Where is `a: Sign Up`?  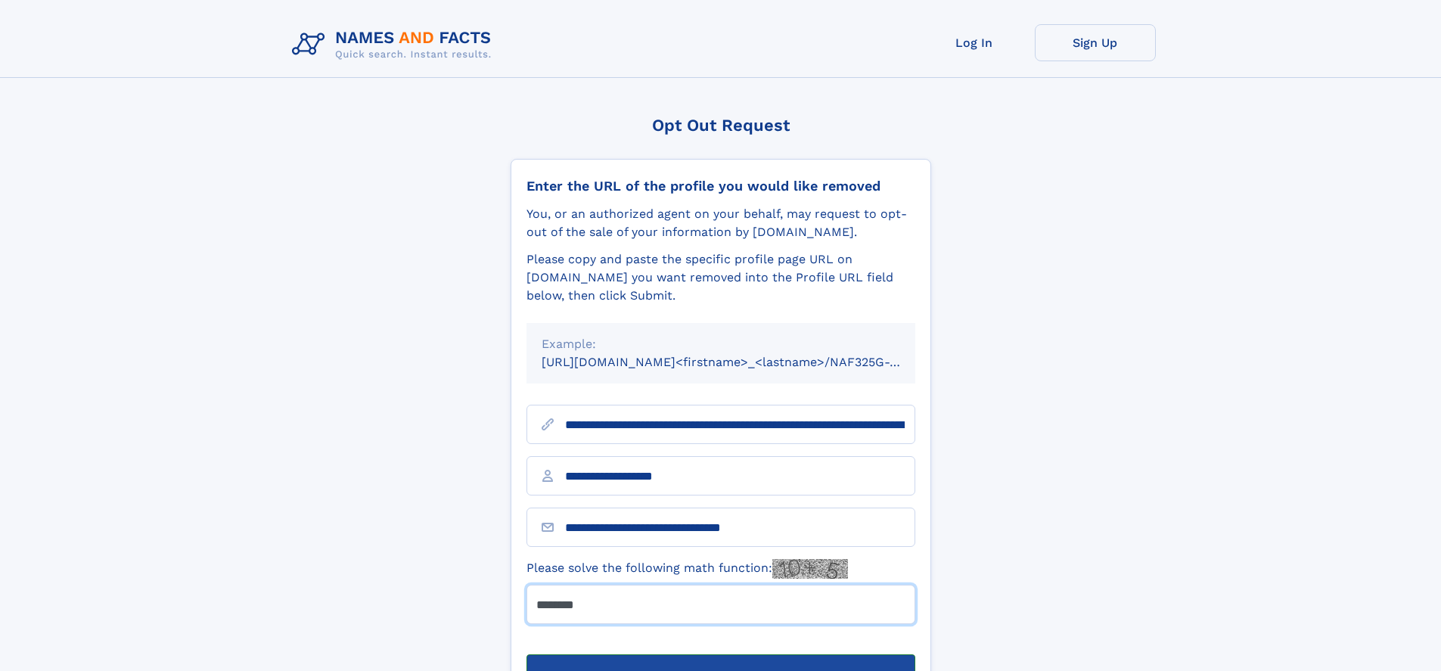 a: Sign Up is located at coordinates (1096, 42).